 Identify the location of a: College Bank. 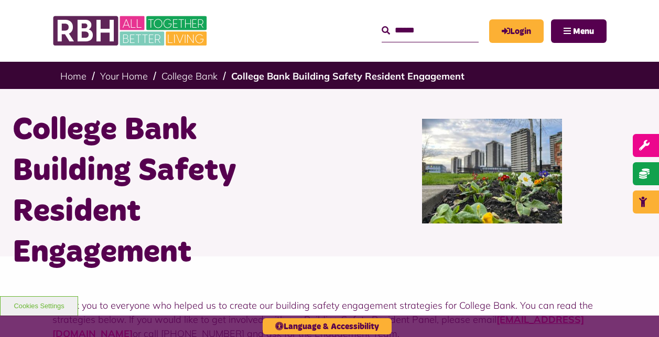
(189, 76).